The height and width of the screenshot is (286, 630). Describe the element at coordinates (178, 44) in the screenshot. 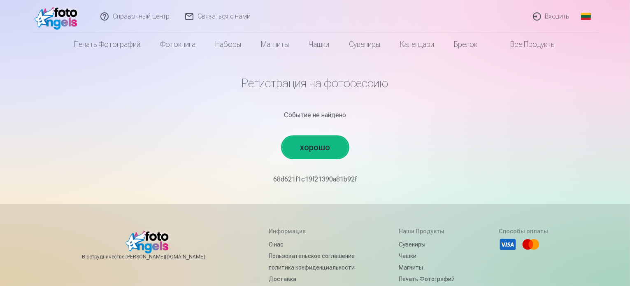

I see `a: Фотокнига` at that location.